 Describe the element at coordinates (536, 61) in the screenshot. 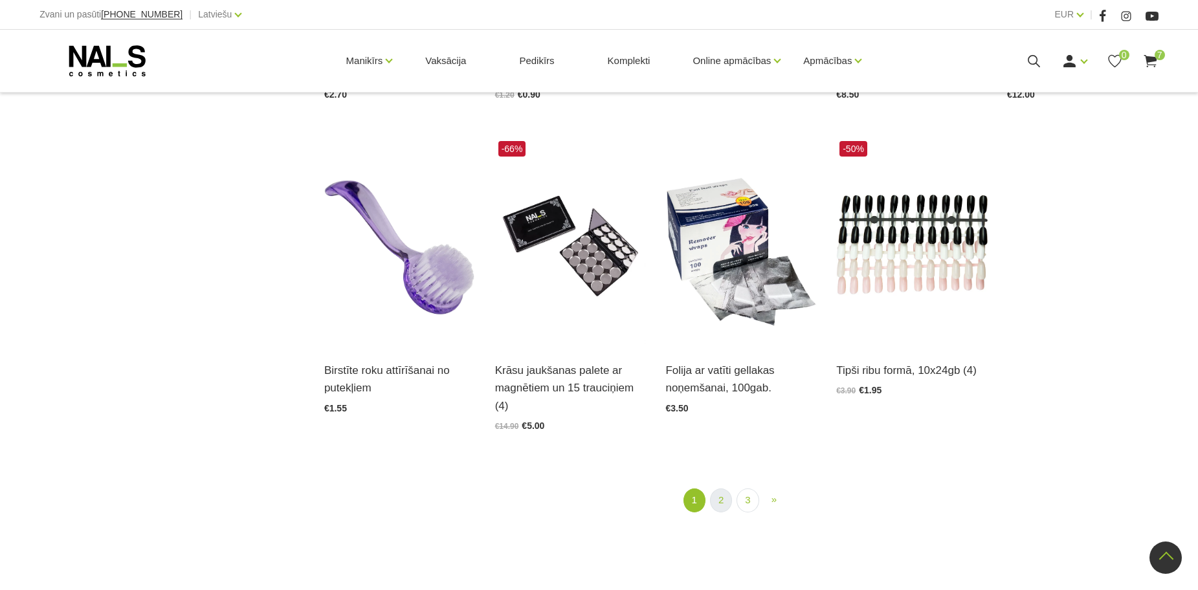

I see `a: Pedikīrs` at that location.